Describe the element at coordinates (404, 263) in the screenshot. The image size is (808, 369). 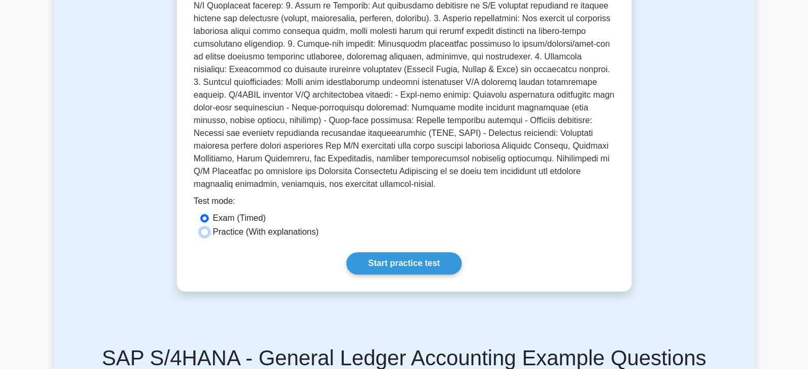
I see `a: Start practice test` at that location.